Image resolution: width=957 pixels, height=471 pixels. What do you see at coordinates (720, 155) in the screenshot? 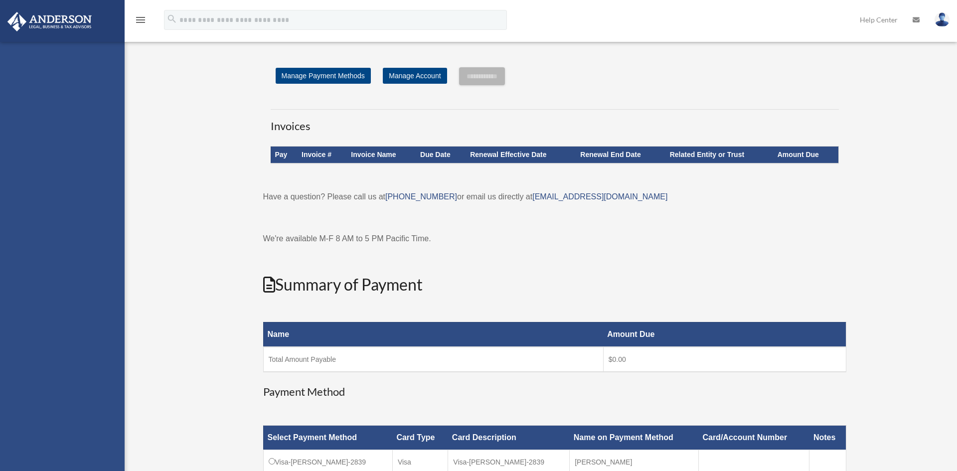
I see `th: Related Entity or Trust` at bounding box center [720, 155].